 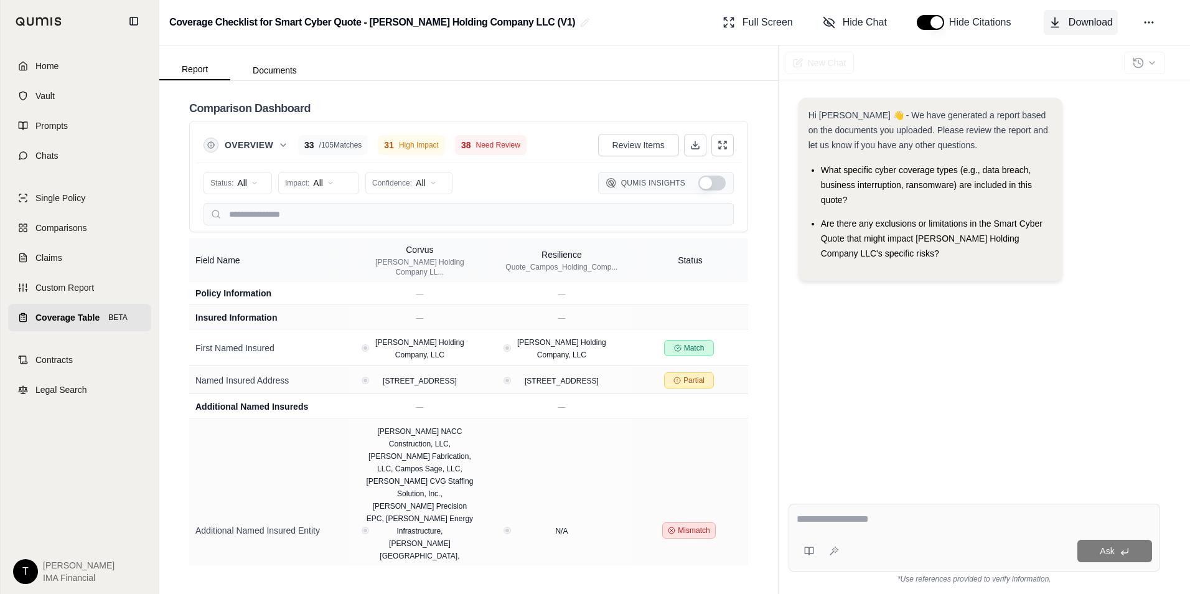 I want to click on button: Show Qumis Insights, so click(x=712, y=183).